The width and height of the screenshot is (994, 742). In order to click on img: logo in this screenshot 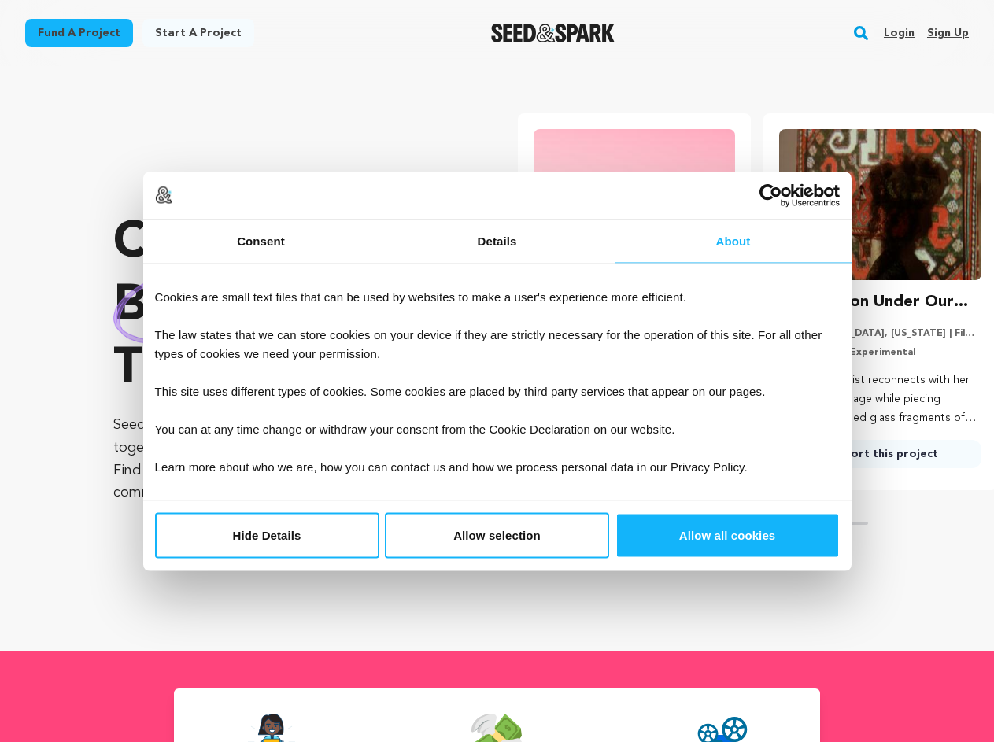, I will do `click(164, 195)`.